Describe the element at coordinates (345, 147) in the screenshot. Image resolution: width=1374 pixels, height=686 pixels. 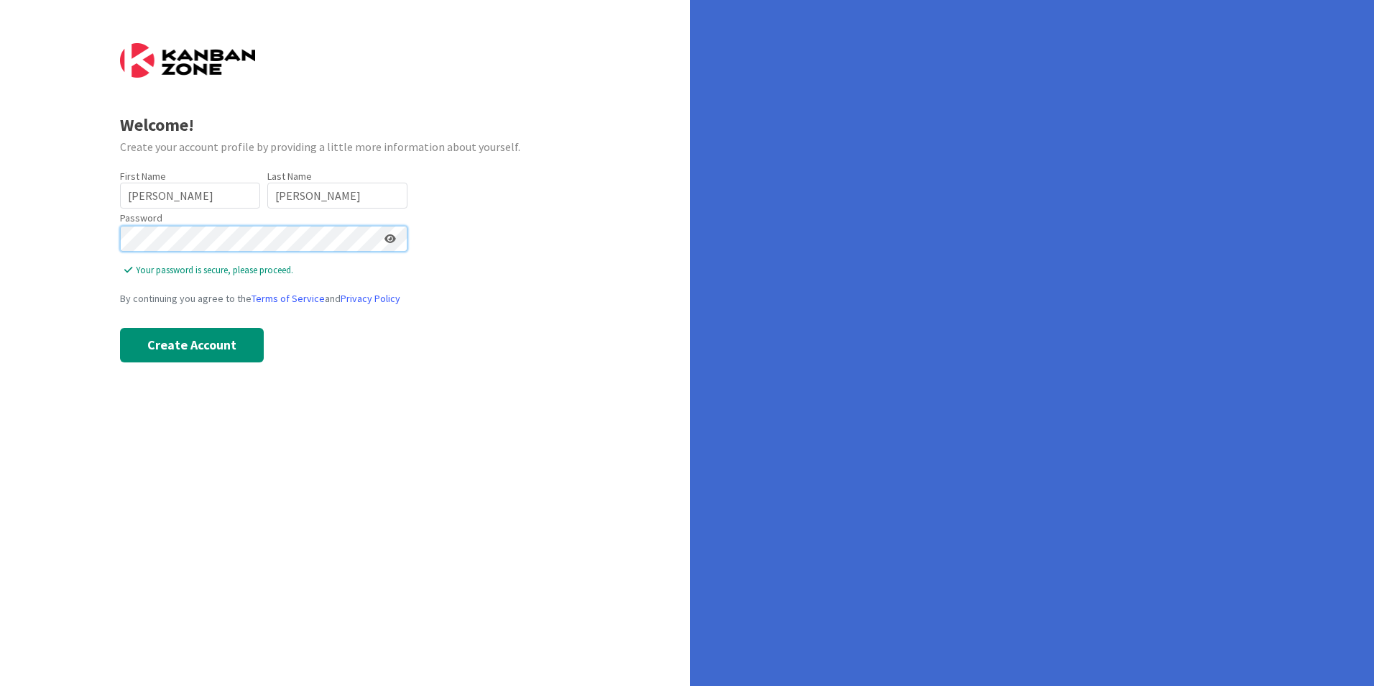
I see `div: Create your account profile by providing a little more information about yourself.` at that location.